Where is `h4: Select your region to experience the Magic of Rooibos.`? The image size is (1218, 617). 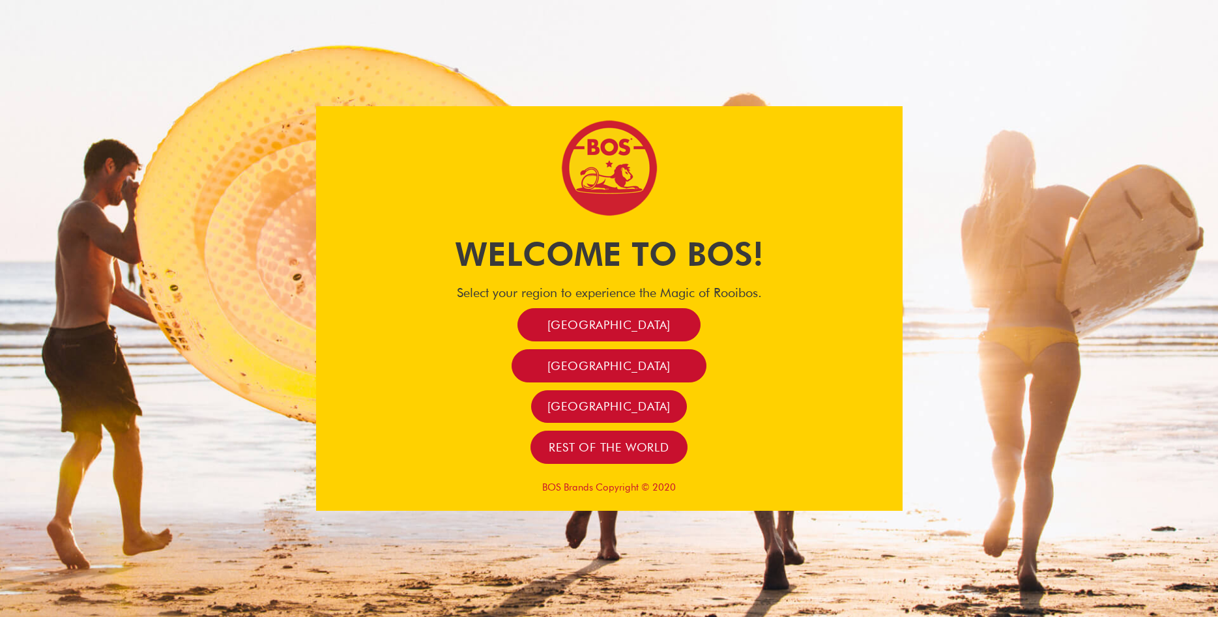 h4: Select your region to experience the Magic of Rooibos. is located at coordinates (609, 293).